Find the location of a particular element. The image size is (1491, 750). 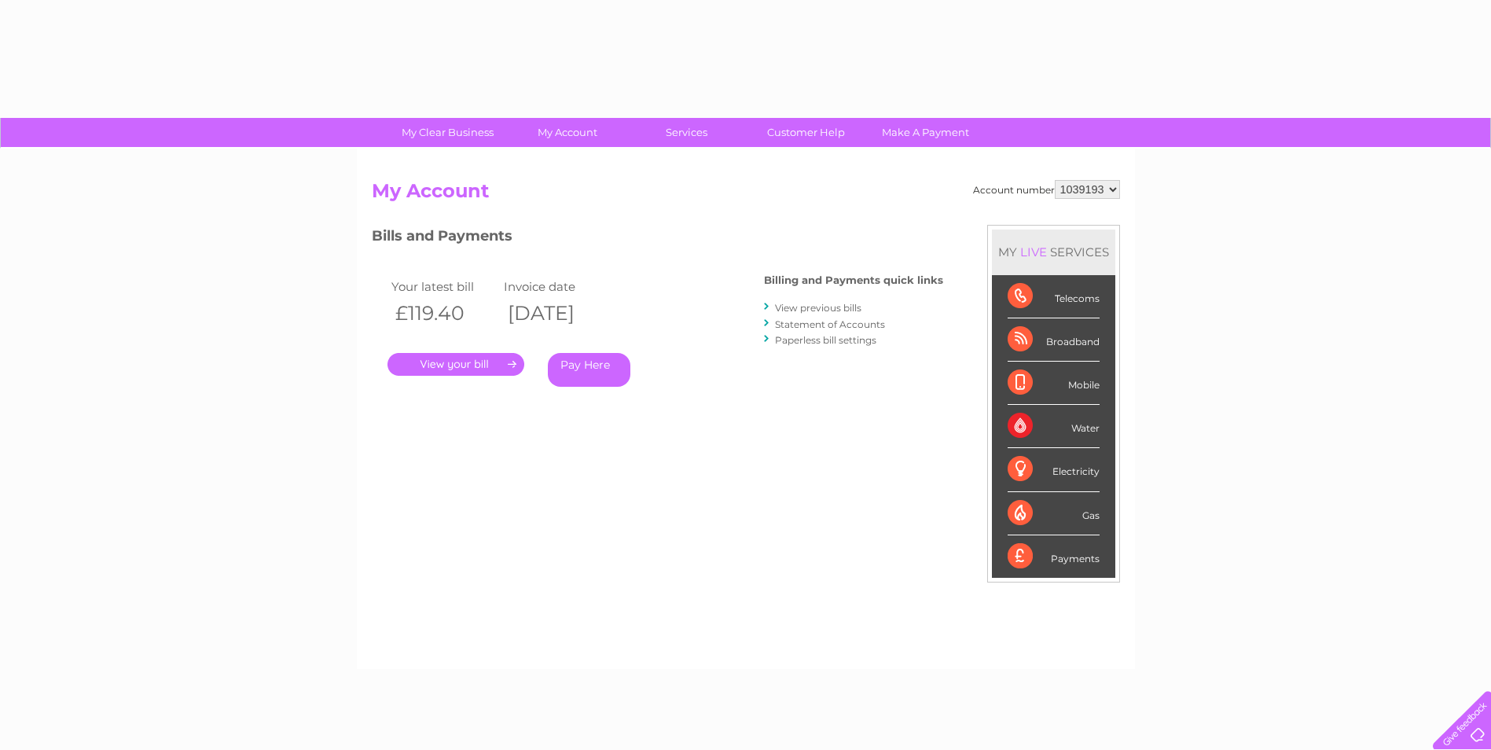

td: Invoice date is located at coordinates (556, 286).